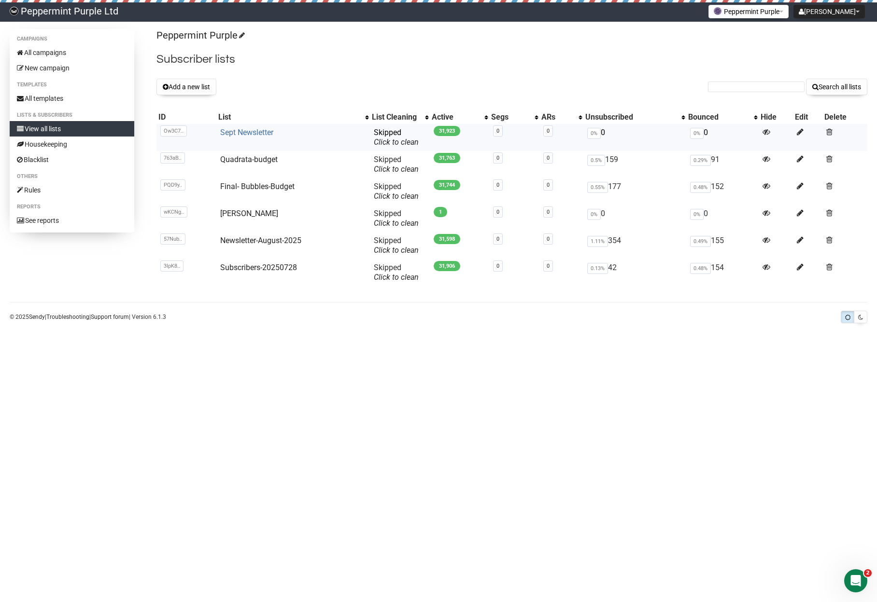 The height and width of the screenshot is (602, 877). What do you see at coordinates (459, 117) in the screenshot?
I see `th: Active: No sort applied, activate to apply an ascending sort` at bounding box center [459, 117].